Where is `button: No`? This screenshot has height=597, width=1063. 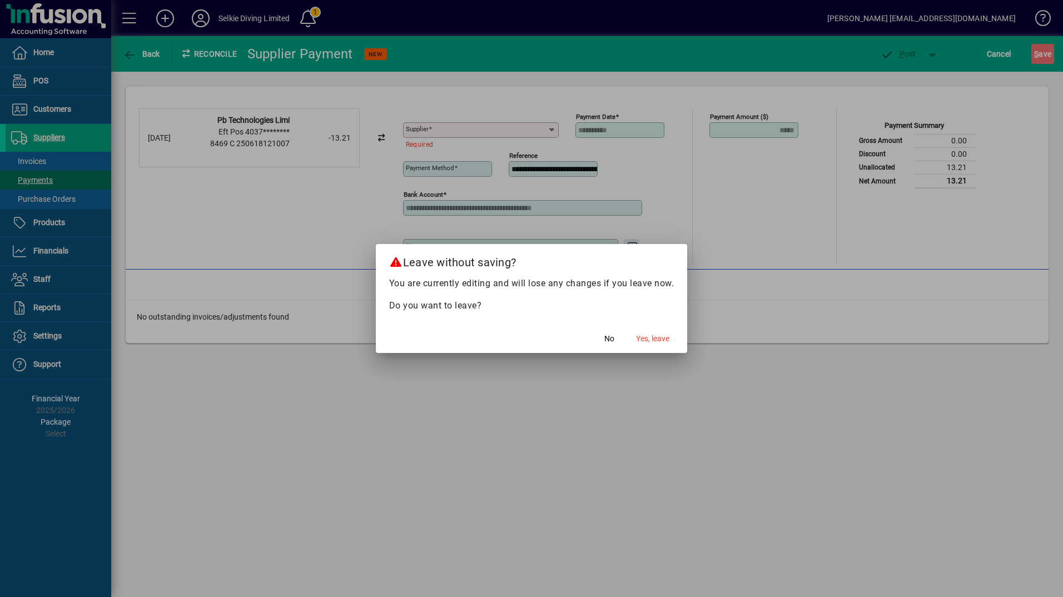 button: No is located at coordinates (610, 339).